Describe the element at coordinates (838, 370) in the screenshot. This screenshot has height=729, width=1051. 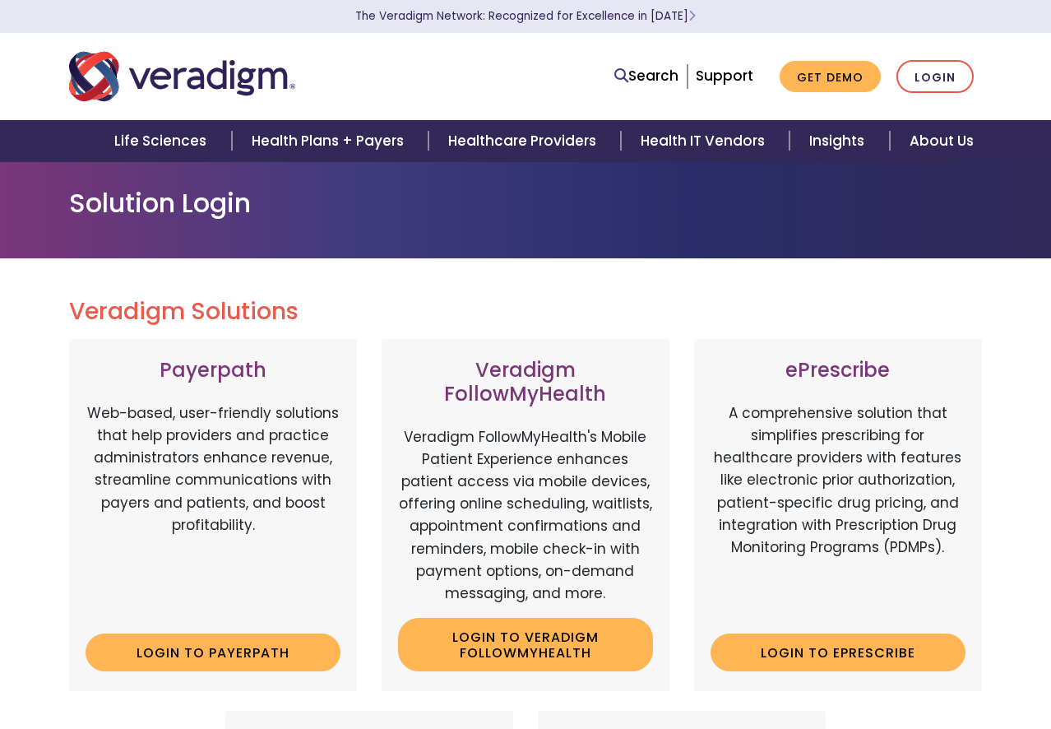
I see `h3: ePrescribe` at that location.